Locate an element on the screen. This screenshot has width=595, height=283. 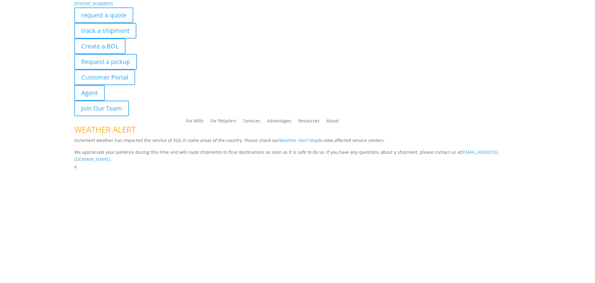
h1: Contact Us is located at coordinates (298, 176).